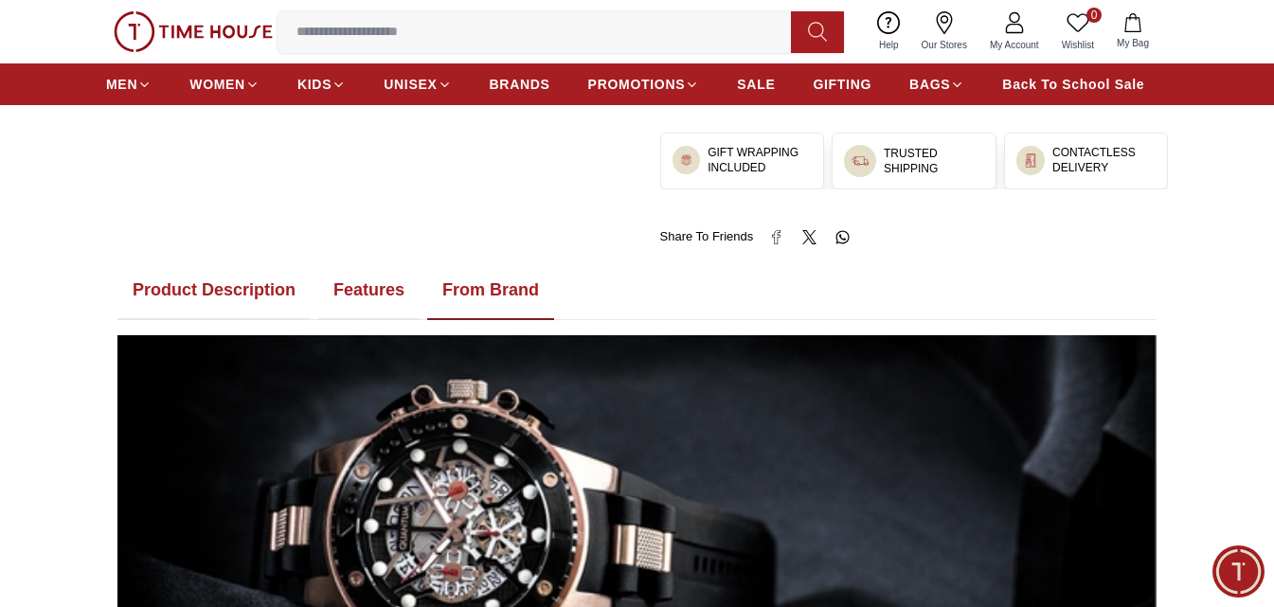  Describe the element at coordinates (636, 84) in the screenshot. I see `span: PROMOTIONS` at that location.